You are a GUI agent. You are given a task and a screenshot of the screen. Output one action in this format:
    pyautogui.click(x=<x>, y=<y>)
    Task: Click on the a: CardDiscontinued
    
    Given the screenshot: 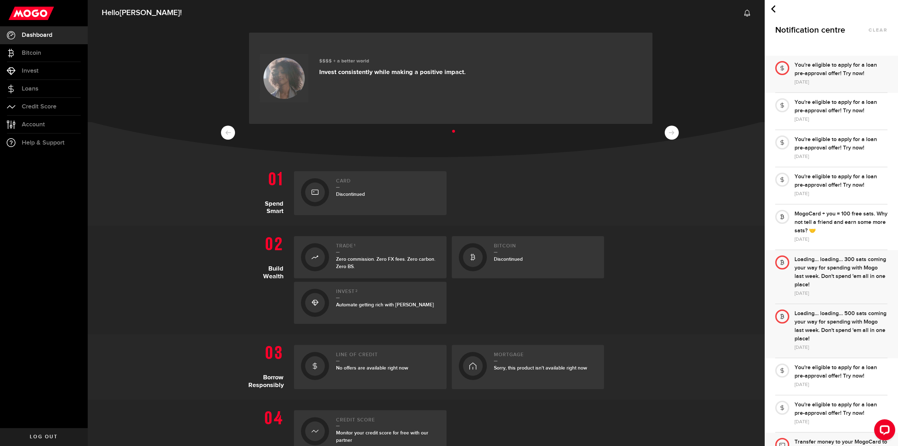 What is the action you would take?
    pyautogui.click(x=370, y=193)
    